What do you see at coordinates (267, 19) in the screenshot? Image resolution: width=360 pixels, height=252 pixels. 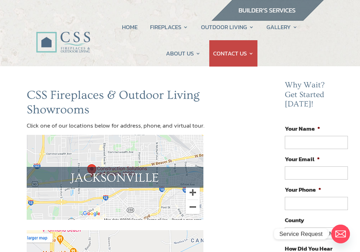 I see `a: builder services construction supply` at bounding box center [267, 19].